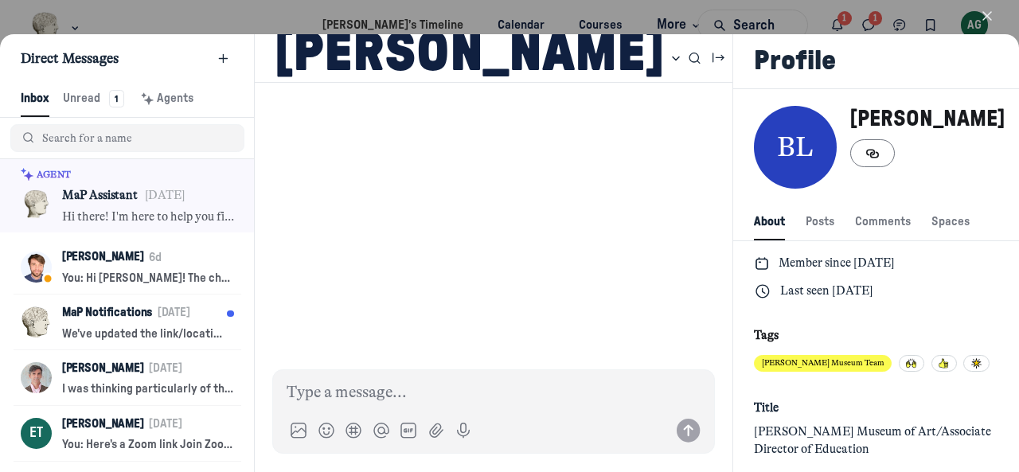 The width and height of the screenshot is (1019, 472). Describe the element at coordinates (93, 100) in the screenshot. I see `button: Unread1` at that location.